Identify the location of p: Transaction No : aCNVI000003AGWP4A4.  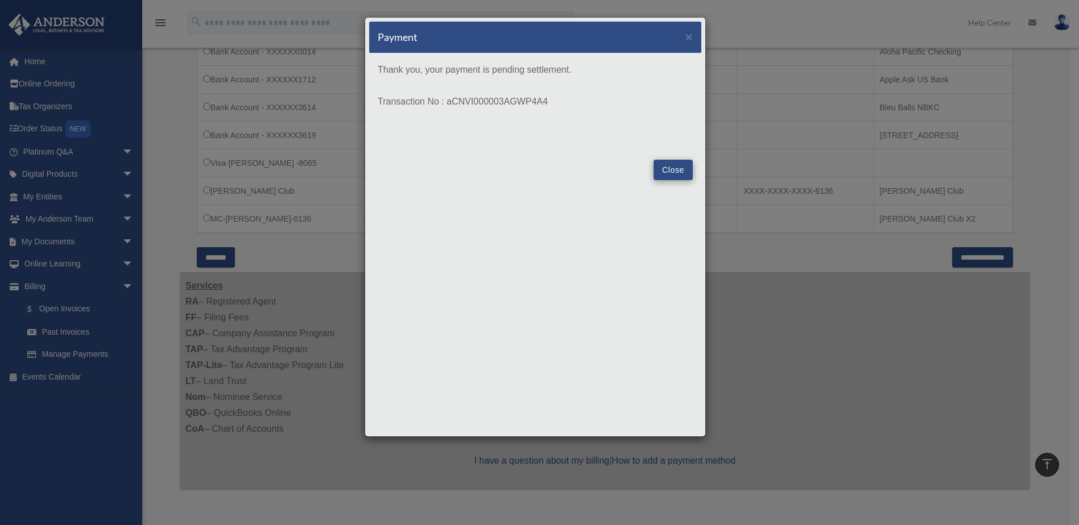
(535, 102).